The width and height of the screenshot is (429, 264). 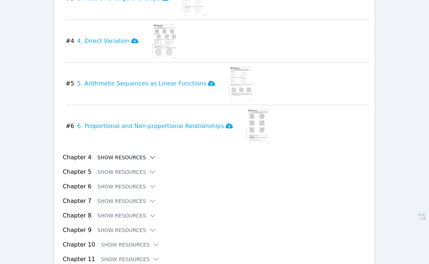 What do you see at coordinates (105, 41) in the screenshot?
I see `button: #44. Direct Variation` at bounding box center [105, 41].